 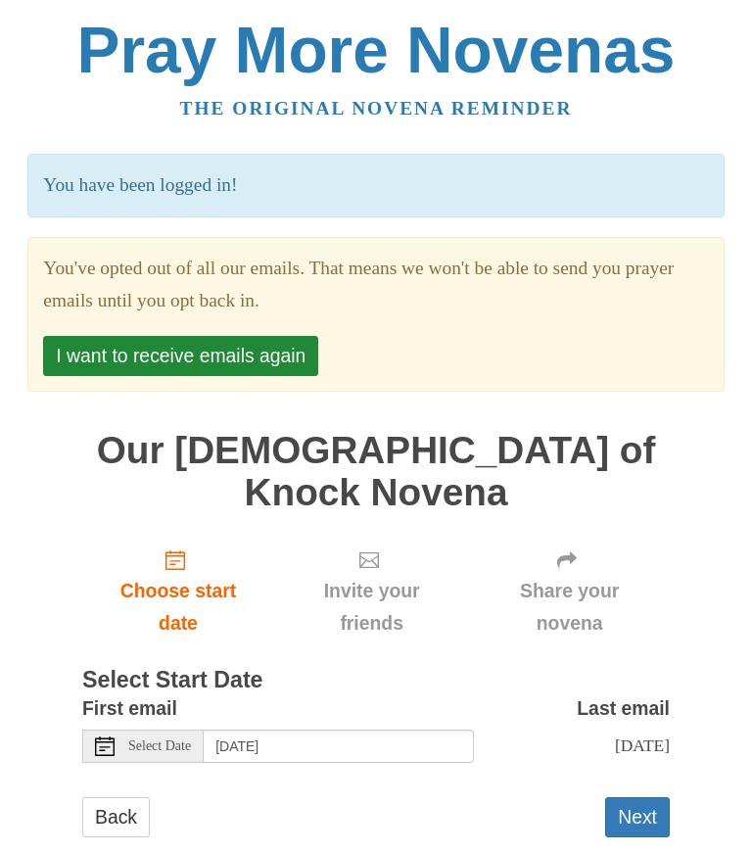 I want to click on h3: Select Start Date, so click(x=376, y=681).